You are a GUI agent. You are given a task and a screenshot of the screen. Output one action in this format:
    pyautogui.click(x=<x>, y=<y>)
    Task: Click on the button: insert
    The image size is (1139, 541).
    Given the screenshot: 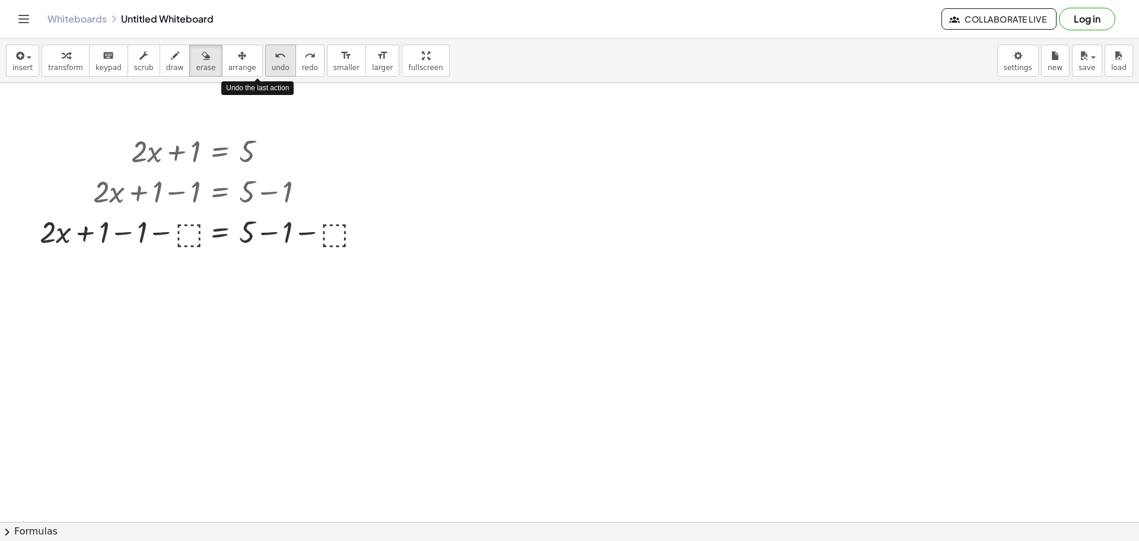 What is the action you would take?
    pyautogui.click(x=23, y=61)
    